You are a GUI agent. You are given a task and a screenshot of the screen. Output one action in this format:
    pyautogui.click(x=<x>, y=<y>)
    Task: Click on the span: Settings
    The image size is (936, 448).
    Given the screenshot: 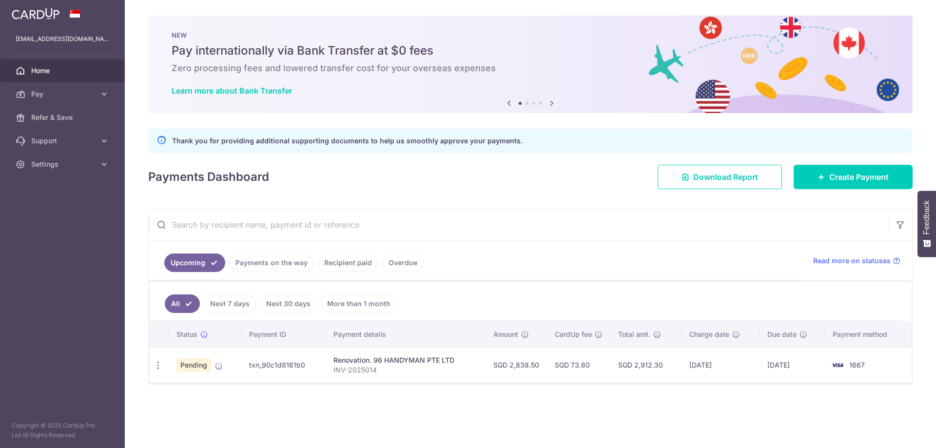 What is the action you would take?
    pyautogui.click(x=63, y=164)
    